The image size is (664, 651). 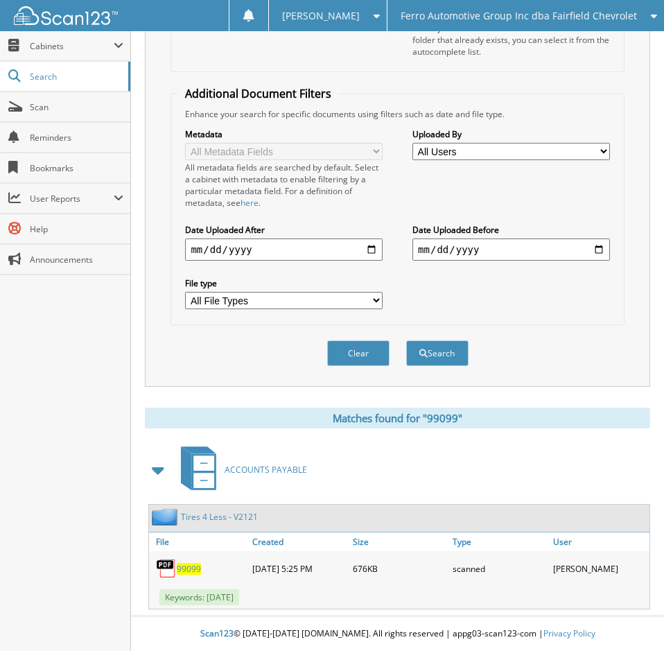 I want to click on img: PDF.png, so click(x=166, y=569).